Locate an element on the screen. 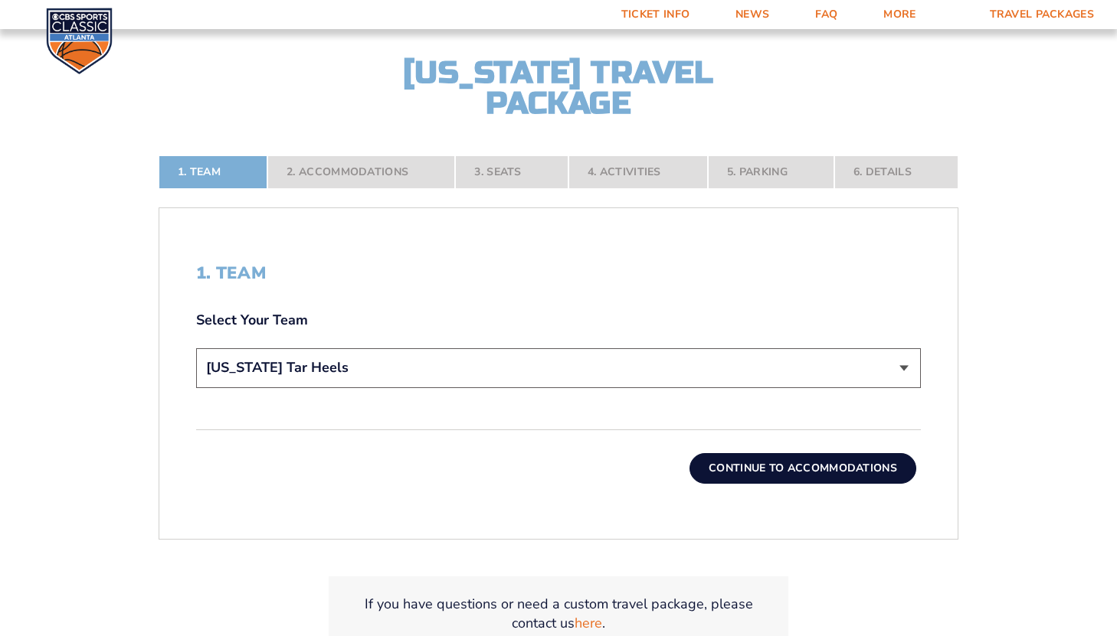  h2: 1. Team is located at coordinates (558, 273).